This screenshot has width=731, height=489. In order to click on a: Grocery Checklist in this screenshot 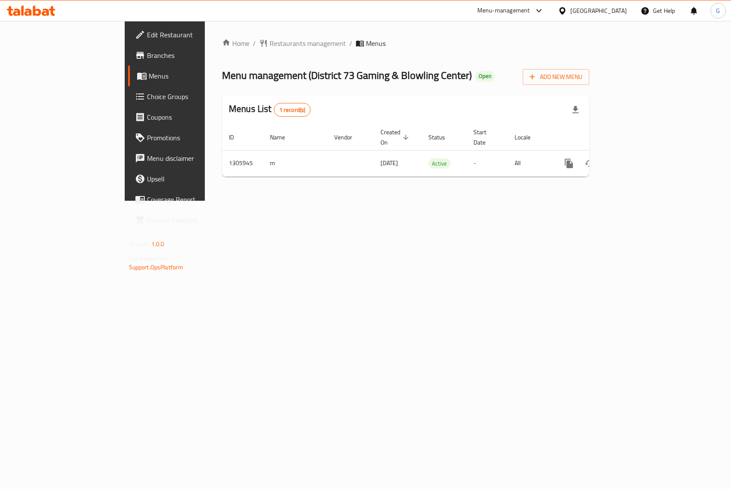, I will do `click(187, 220)`.